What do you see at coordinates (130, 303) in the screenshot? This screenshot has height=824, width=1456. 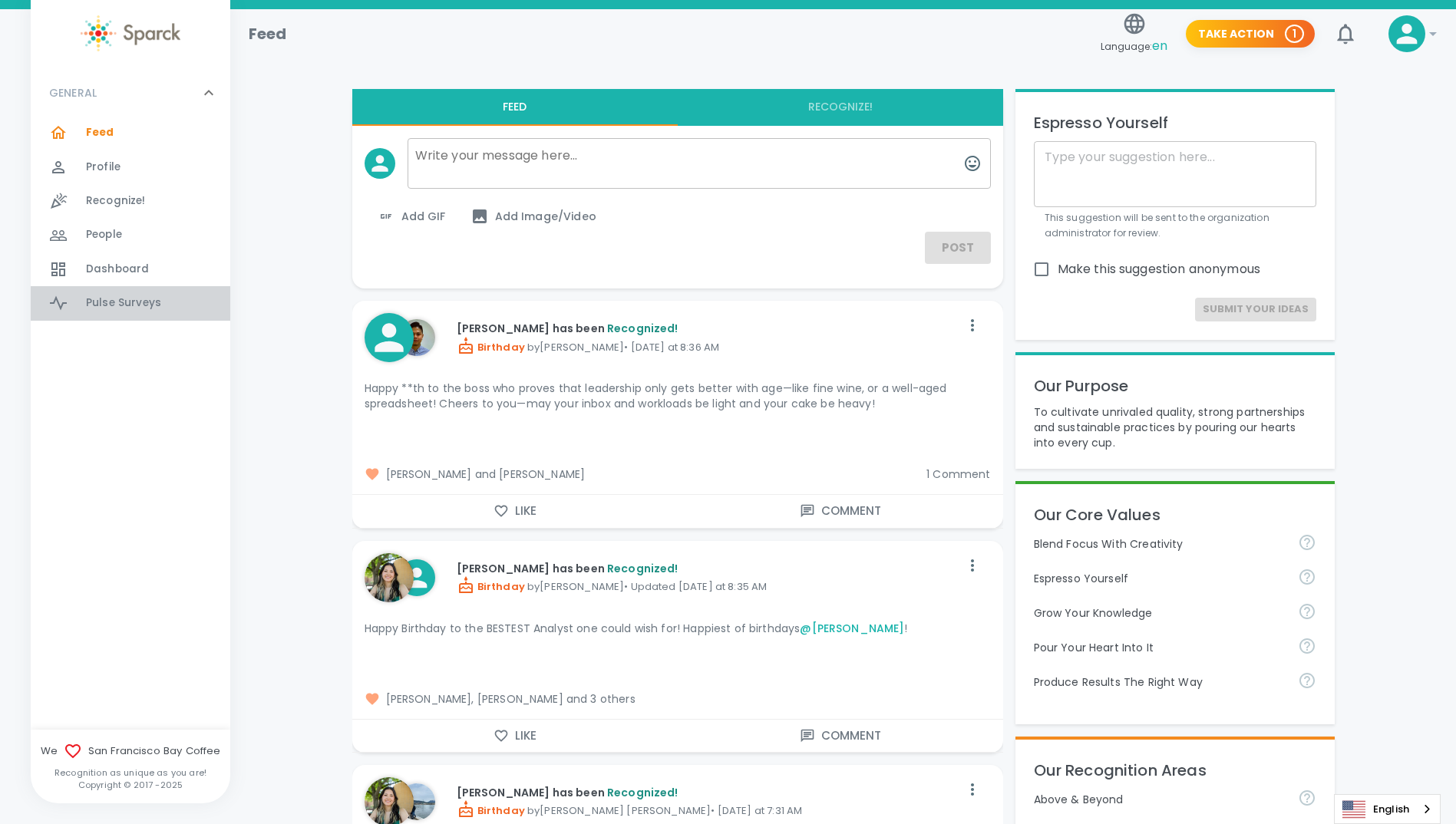 I see `a: Pulse Surveys` at bounding box center [130, 303].